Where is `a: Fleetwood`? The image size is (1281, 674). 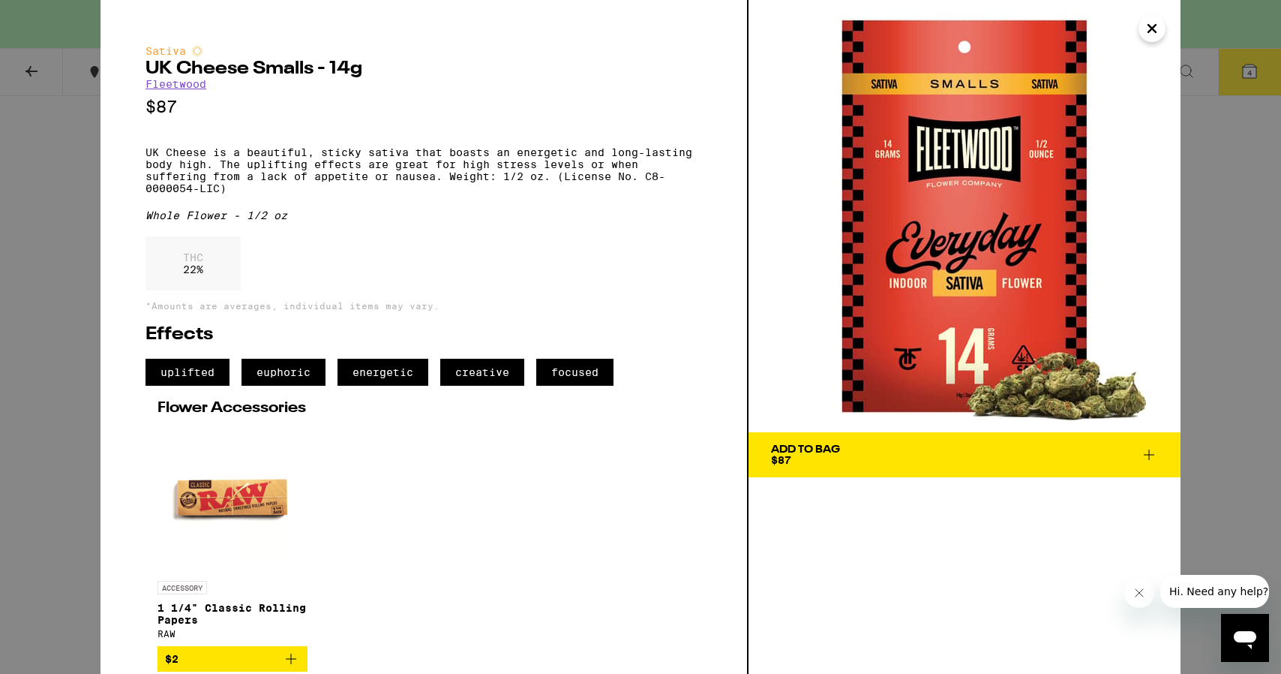
a: Fleetwood is located at coordinates (176, 84).